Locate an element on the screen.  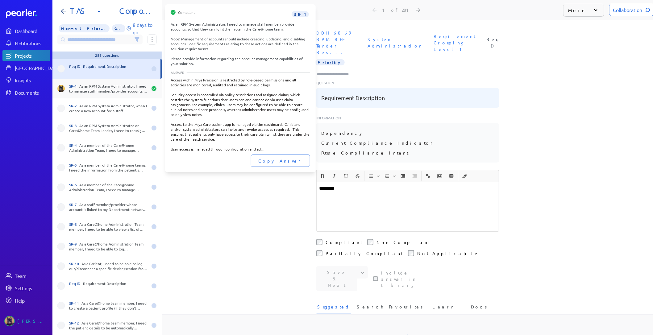
button: Insert Unordered List is located at coordinates (371, 176).